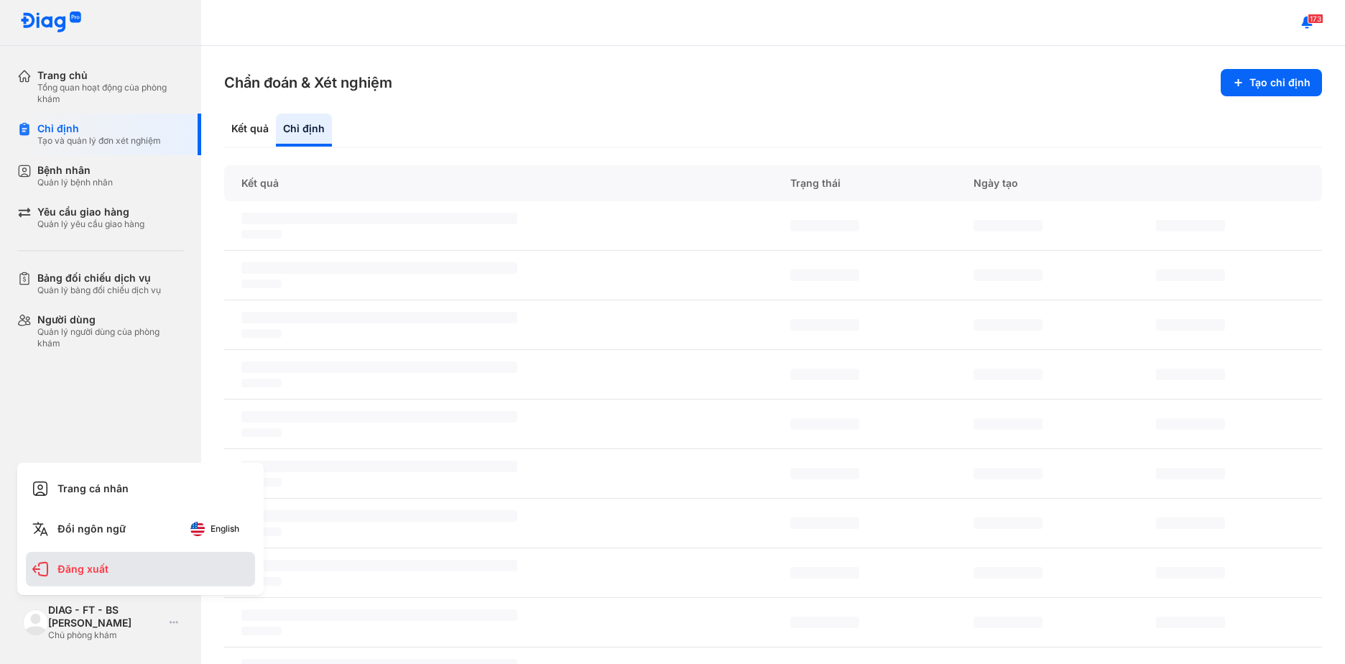 The width and height of the screenshot is (1345, 664). Describe the element at coordinates (1048, 183) in the screenshot. I see `div: Ngày tạo` at that location.